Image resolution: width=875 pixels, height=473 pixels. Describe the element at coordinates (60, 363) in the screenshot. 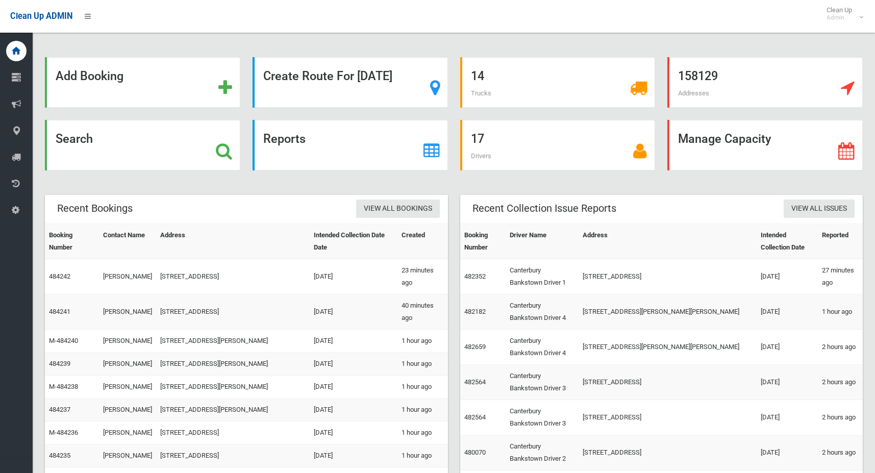

I see `a: 484239` at that location.